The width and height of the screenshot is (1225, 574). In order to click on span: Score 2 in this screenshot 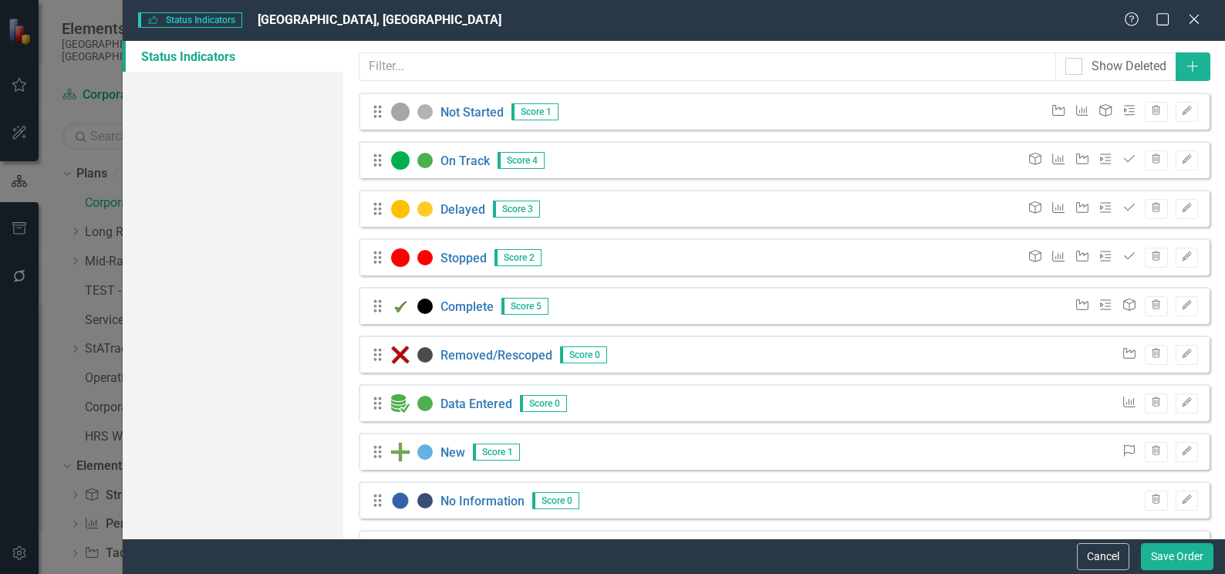, I will do `click(518, 258)`.